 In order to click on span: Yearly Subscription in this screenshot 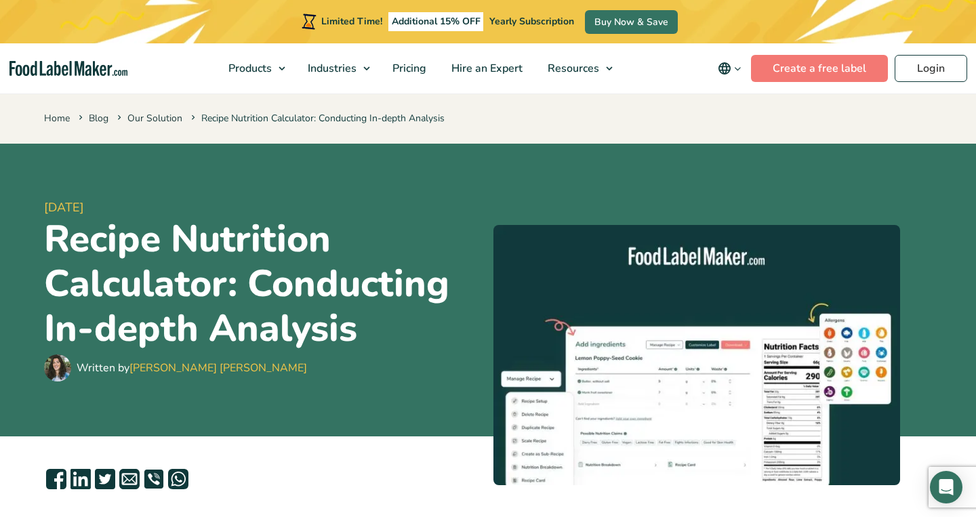, I will do `click(531, 21)`.